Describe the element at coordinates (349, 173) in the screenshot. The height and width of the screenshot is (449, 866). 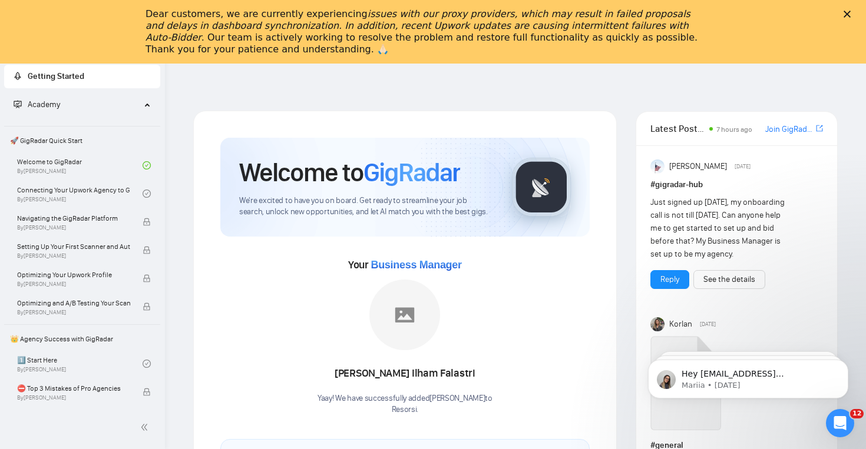
I see `h1: Welcome to` at that location.